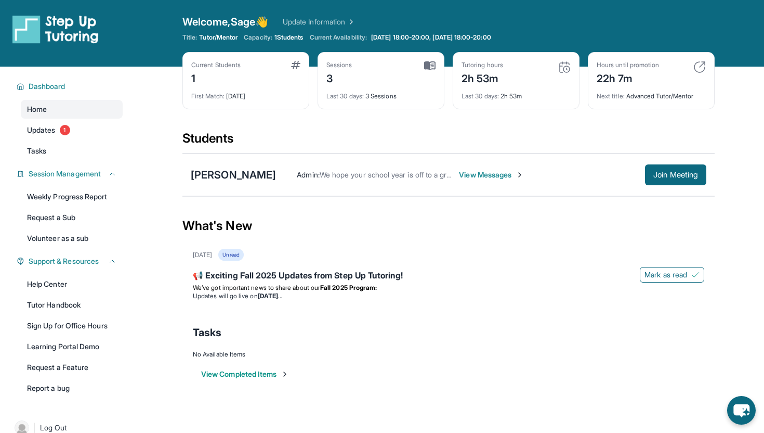  Describe the element at coordinates (319, 22) in the screenshot. I see `a: Update Information` at that location.